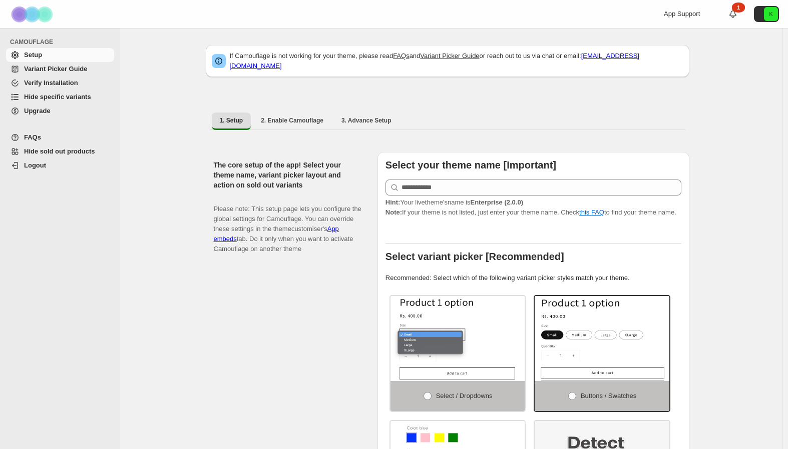  I want to click on span: Verify Installation, so click(51, 83).